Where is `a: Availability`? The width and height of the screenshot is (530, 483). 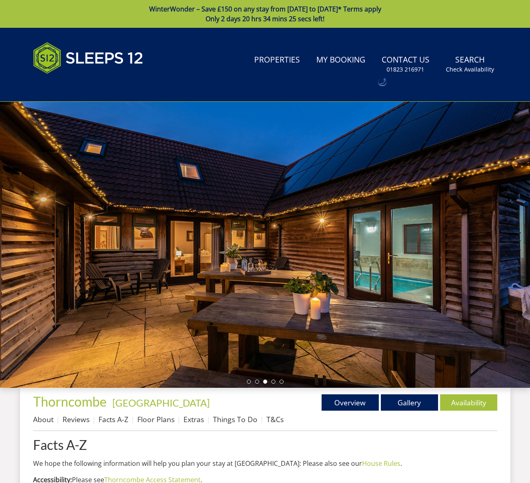 a: Availability is located at coordinates (468, 402).